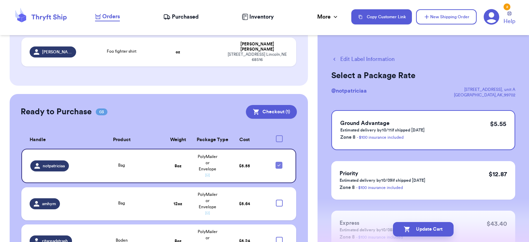  What do you see at coordinates (349, 91) in the screenshot?
I see `span: @ notpatriciaa` at bounding box center [349, 91].